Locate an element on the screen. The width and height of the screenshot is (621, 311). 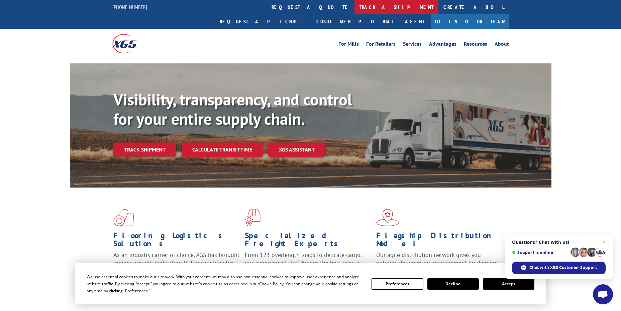
a: Track shipment is located at coordinates (145, 150).